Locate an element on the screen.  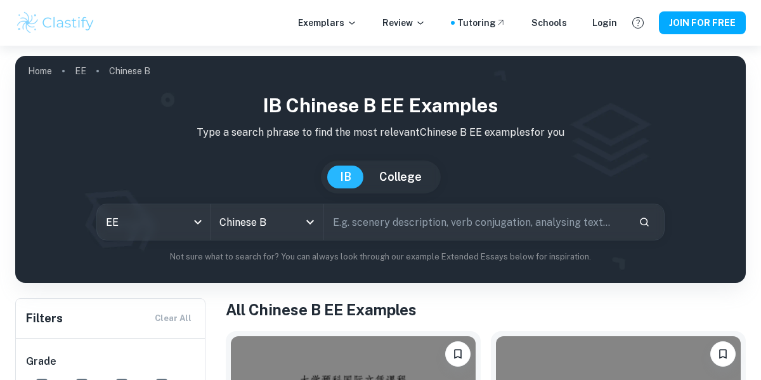
a: EE is located at coordinates (80, 71).